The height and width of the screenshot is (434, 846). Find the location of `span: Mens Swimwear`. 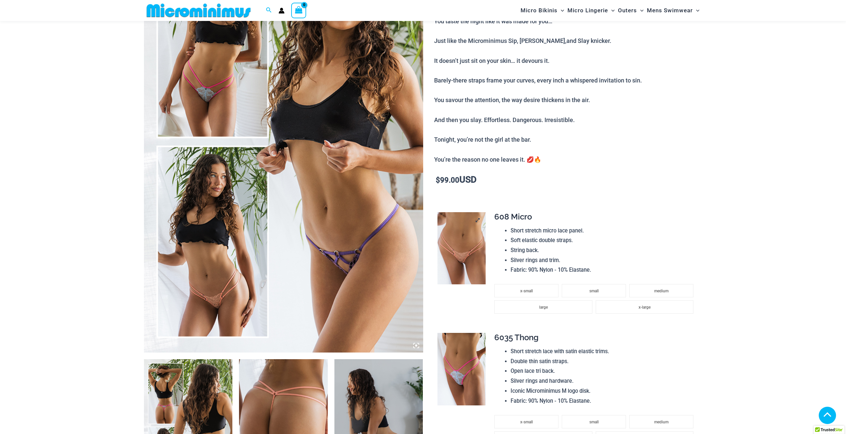

span: Mens Swimwear is located at coordinates (670, 10).